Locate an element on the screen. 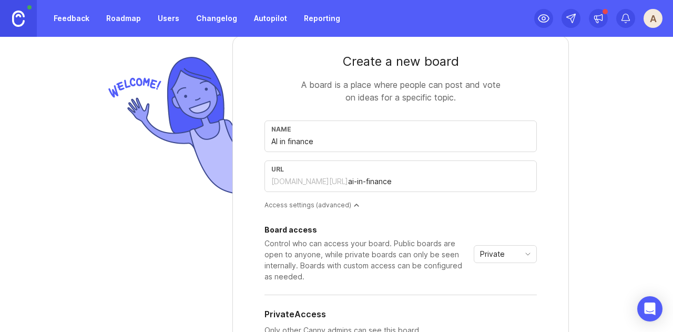  div: Create a new board is located at coordinates (401, 62).